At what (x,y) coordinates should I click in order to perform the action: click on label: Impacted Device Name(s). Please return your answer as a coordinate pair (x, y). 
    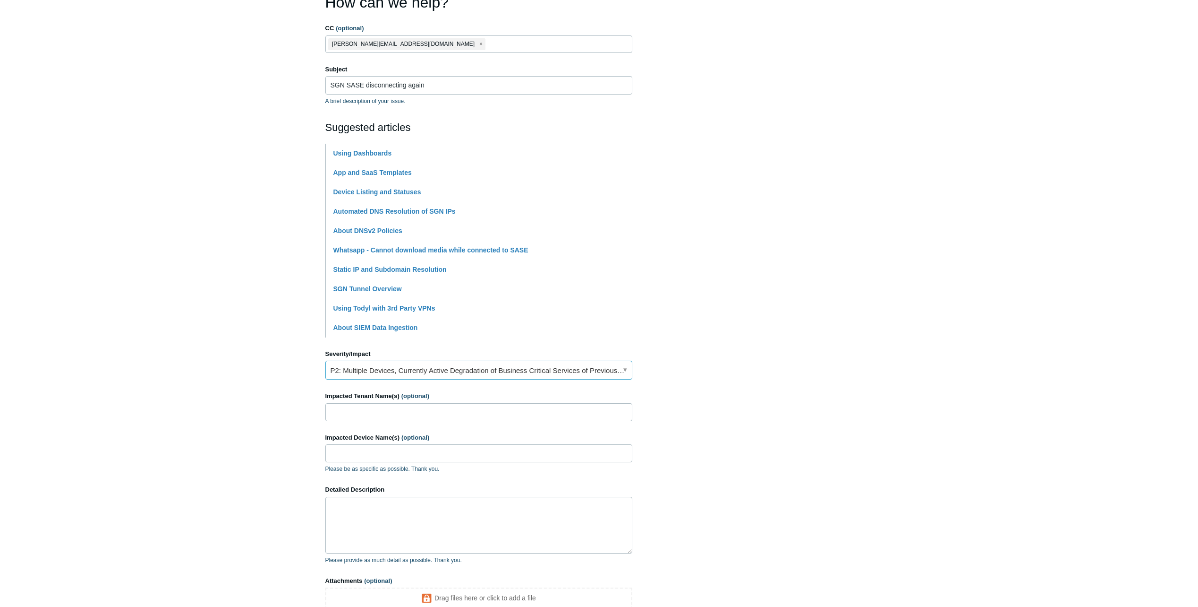
    Looking at the image, I should click on (479, 437).